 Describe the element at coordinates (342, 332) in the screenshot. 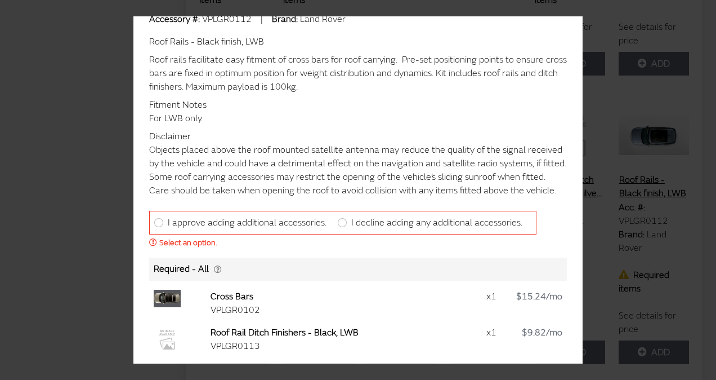

I see `div: Roof Rail Ditch Finishers - Black, LWB` at that location.